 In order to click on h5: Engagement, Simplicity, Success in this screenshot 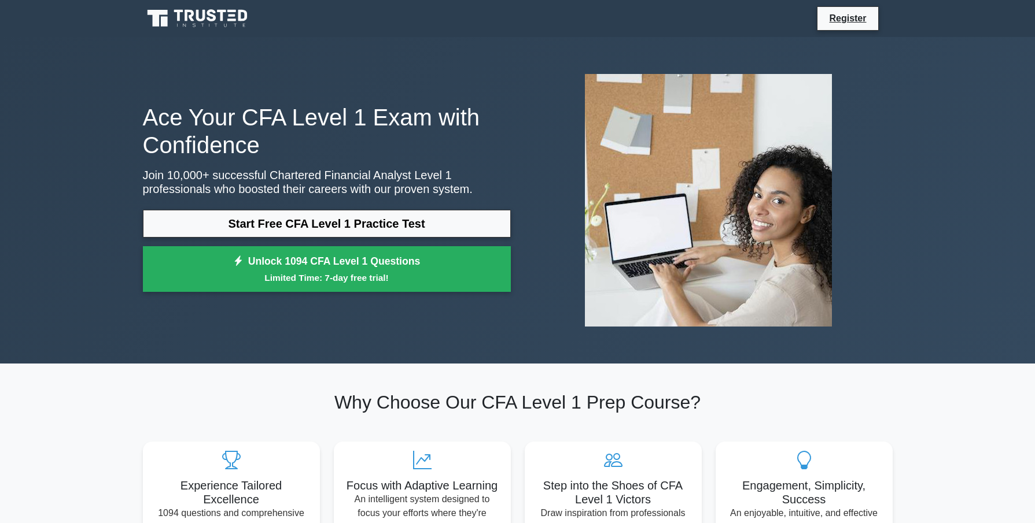, I will do `click(804, 493)`.